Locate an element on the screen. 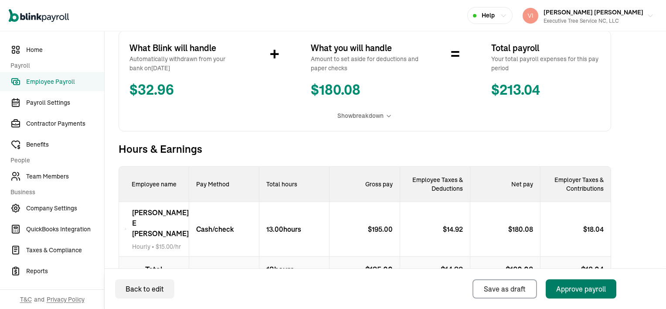 This screenshot has height=309, width=666. span: Home is located at coordinates (65, 50).